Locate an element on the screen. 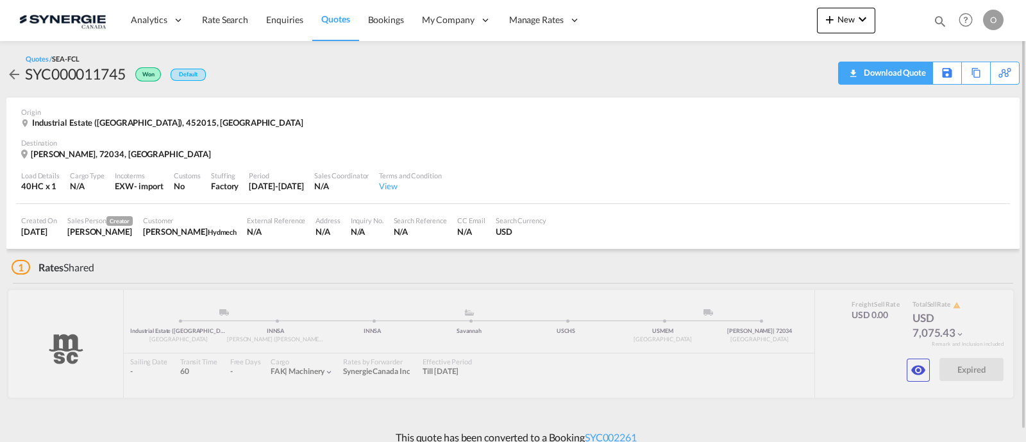 The image size is (1026, 442). div: Factory Stuffing is located at coordinates (224, 186).